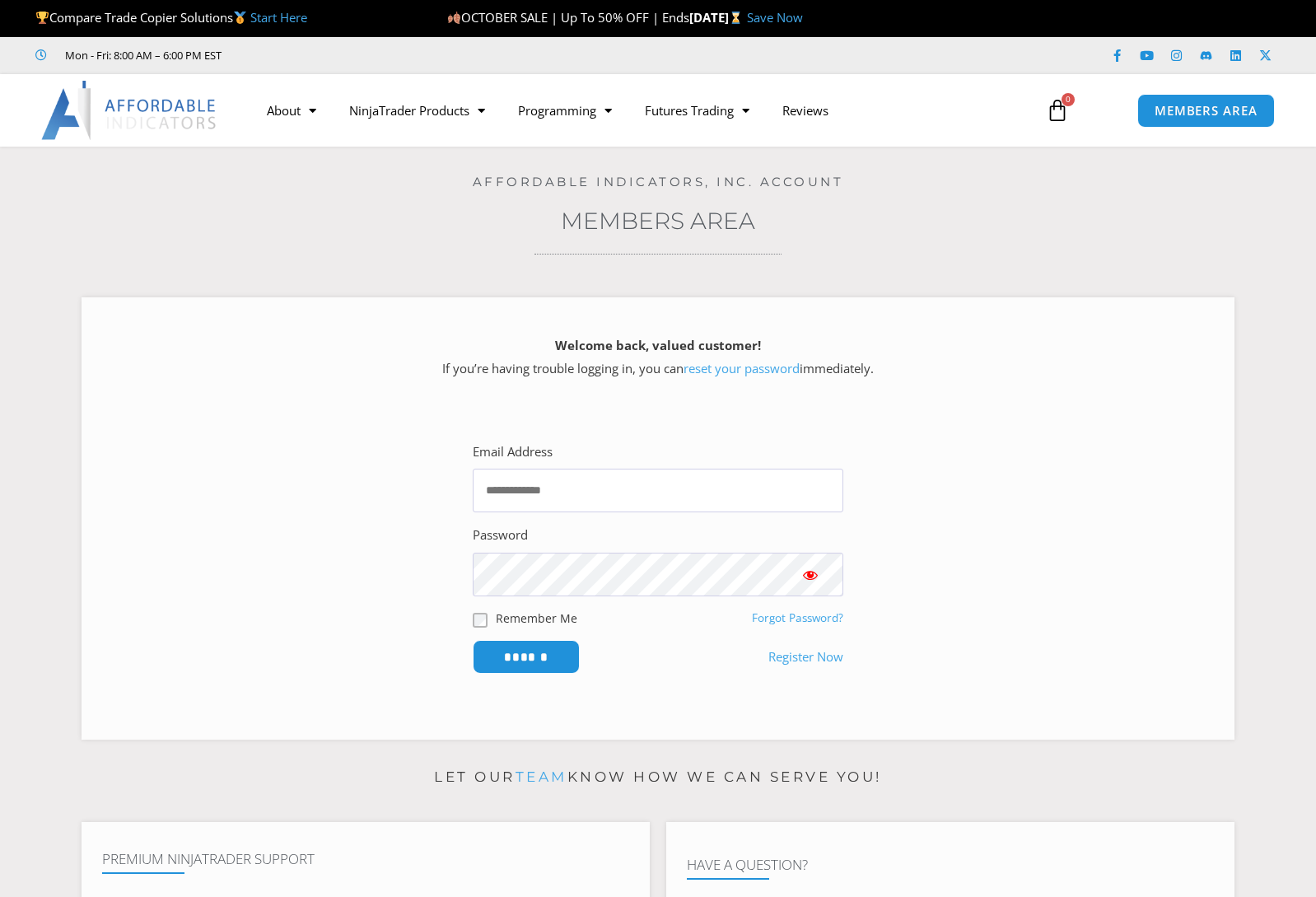 This screenshot has height=897, width=1316. Describe the element at coordinates (1206, 110) in the screenshot. I see `span: MEMBERS AREA` at that location.